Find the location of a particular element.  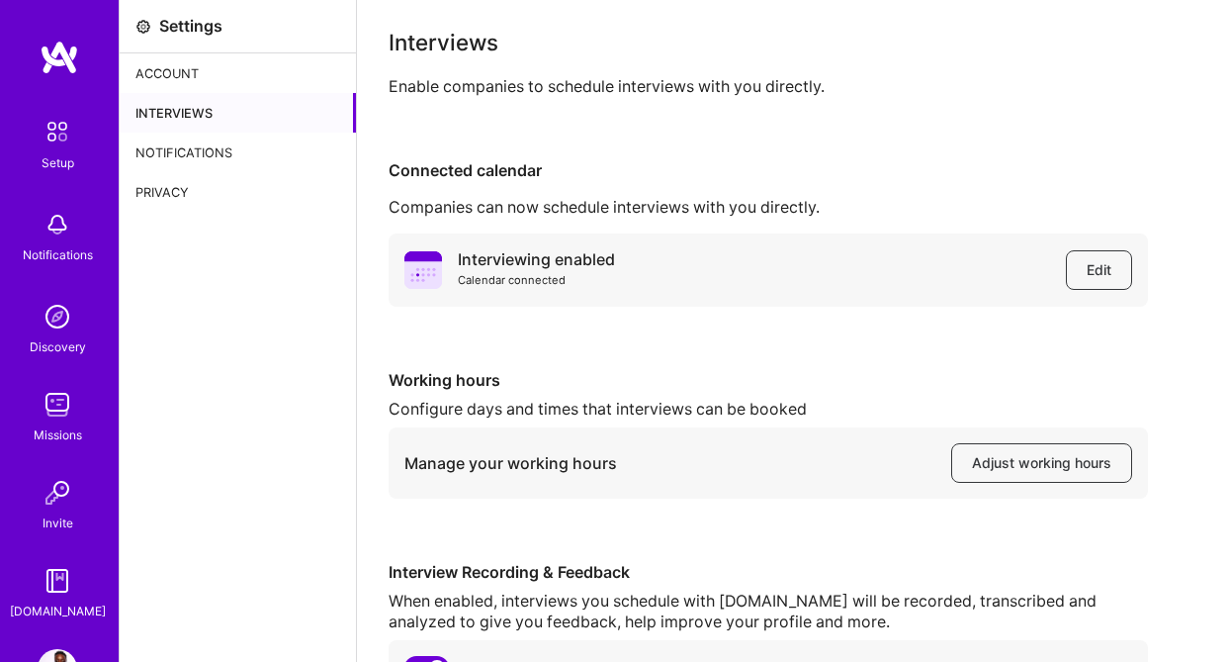

div: Account is located at coordinates (237, 73).